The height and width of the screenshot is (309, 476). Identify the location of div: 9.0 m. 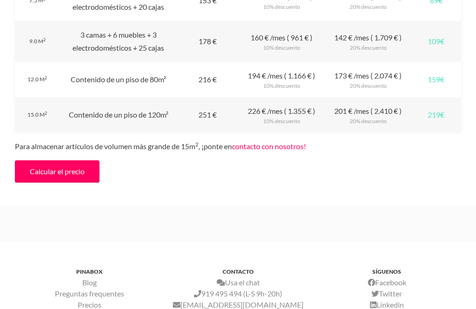
(37, 41).